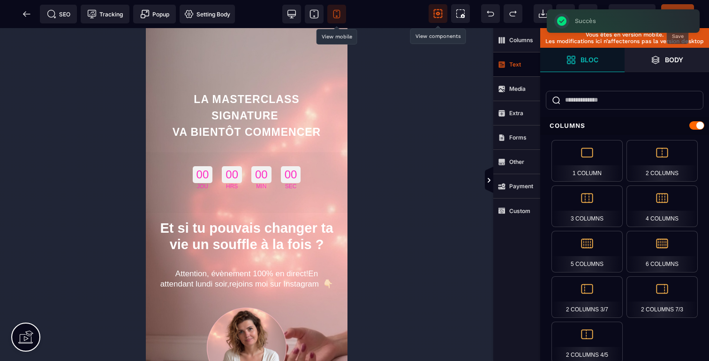 The height and width of the screenshot is (361, 709). What do you see at coordinates (624, 35) in the screenshot?
I see `p: Vous êtes en version mobile.` at bounding box center [624, 35].